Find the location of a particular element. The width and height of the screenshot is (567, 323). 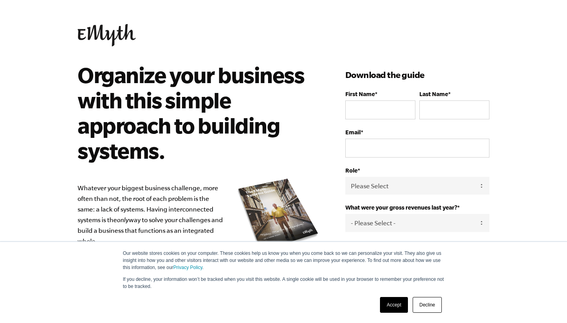

h3: Download the guide is located at coordinates (417, 75).